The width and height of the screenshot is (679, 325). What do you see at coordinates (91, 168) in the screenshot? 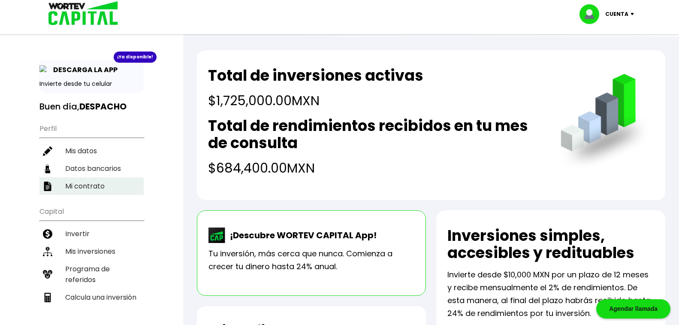
I see `a: Datos bancarios` at bounding box center [91, 168].